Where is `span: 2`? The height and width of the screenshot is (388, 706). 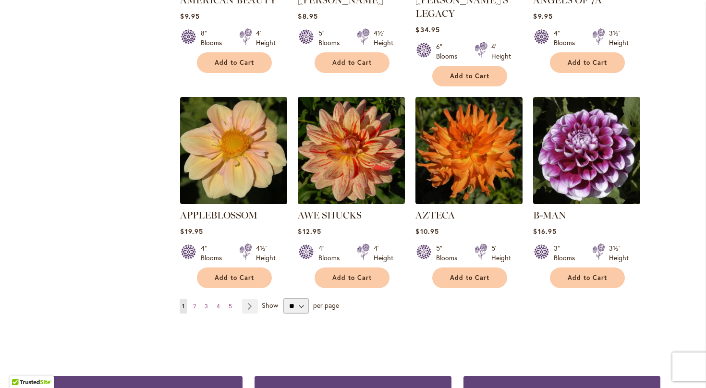 span: 2 is located at coordinates (194, 306).